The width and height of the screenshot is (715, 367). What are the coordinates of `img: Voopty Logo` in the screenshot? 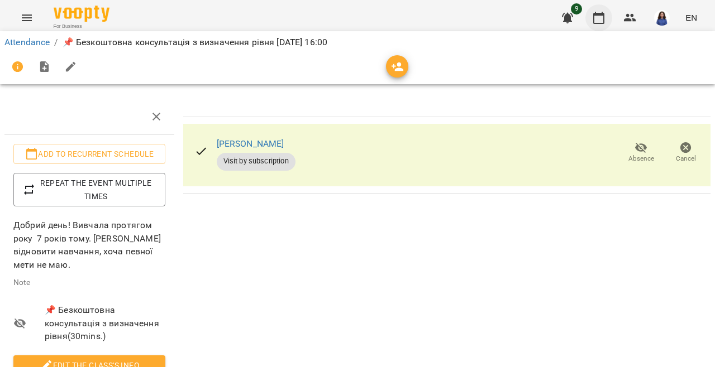 It's located at (82, 13).